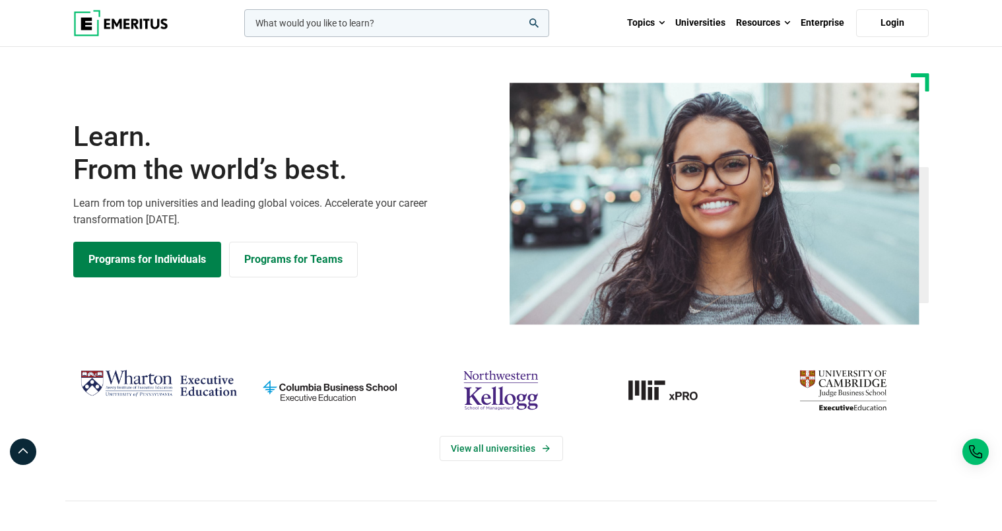 This screenshot has height=531, width=1002. What do you see at coordinates (397, 23) in the screenshot?
I see `input: woocommerce-product-search-field-0` at bounding box center [397, 23].